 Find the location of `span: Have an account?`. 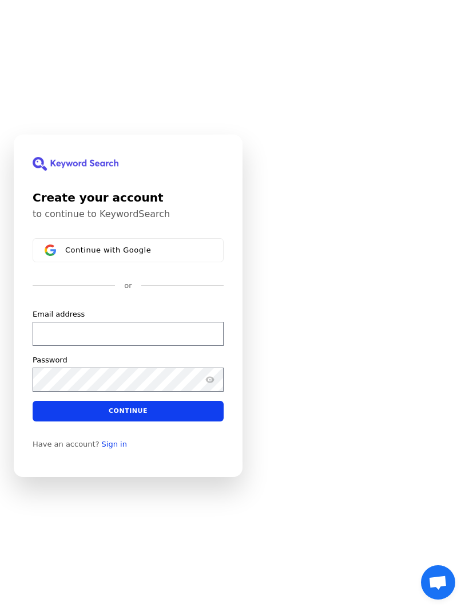

span: Have an account? is located at coordinates (66, 444).